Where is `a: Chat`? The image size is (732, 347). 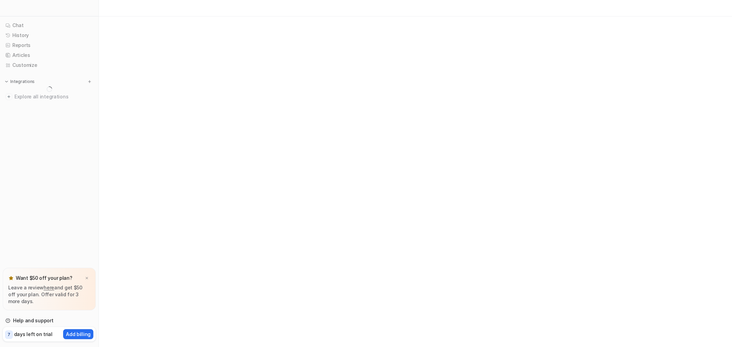 a: Chat is located at coordinates (49, 25).